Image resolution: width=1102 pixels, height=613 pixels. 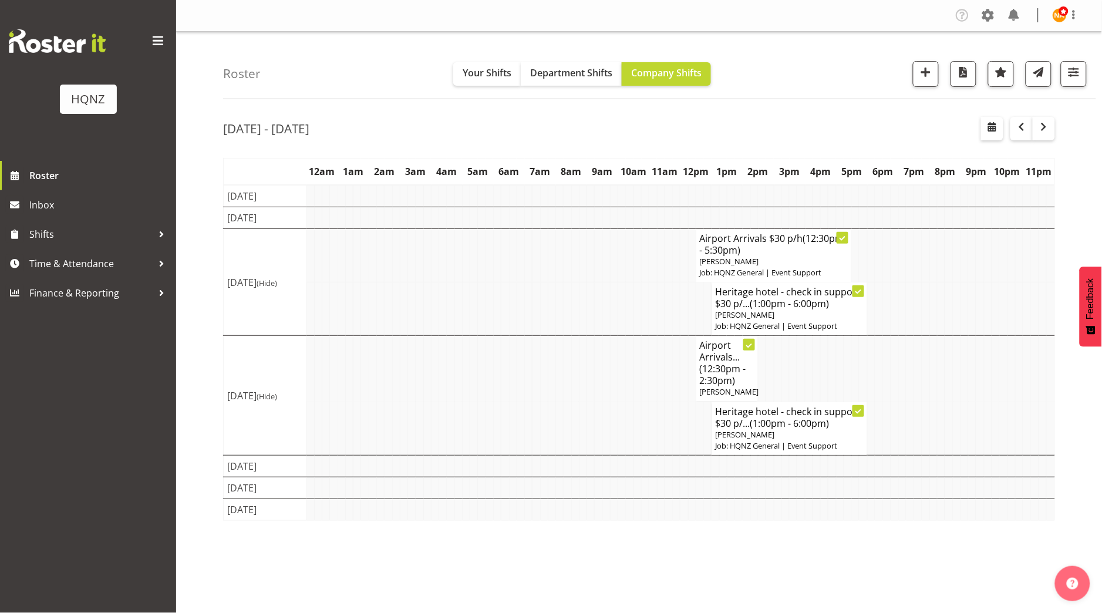 I want to click on span: Company Shifts, so click(x=667, y=73).